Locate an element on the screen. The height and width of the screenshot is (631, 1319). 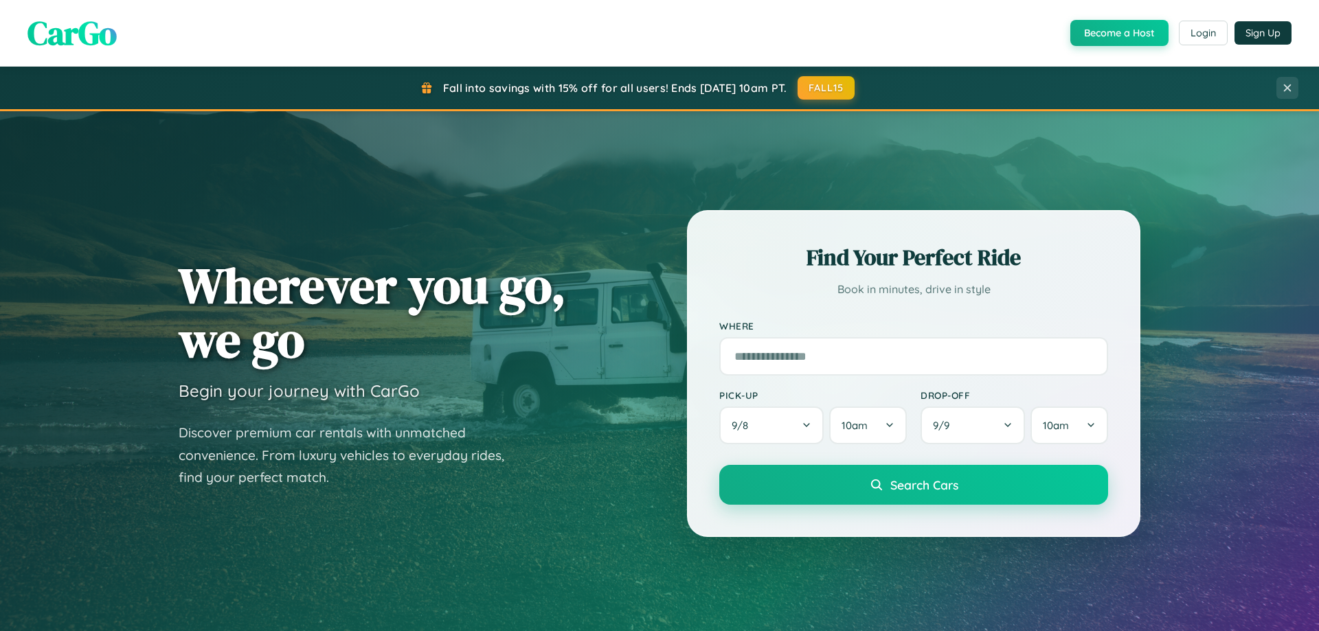
button: Search Cars is located at coordinates (914, 485).